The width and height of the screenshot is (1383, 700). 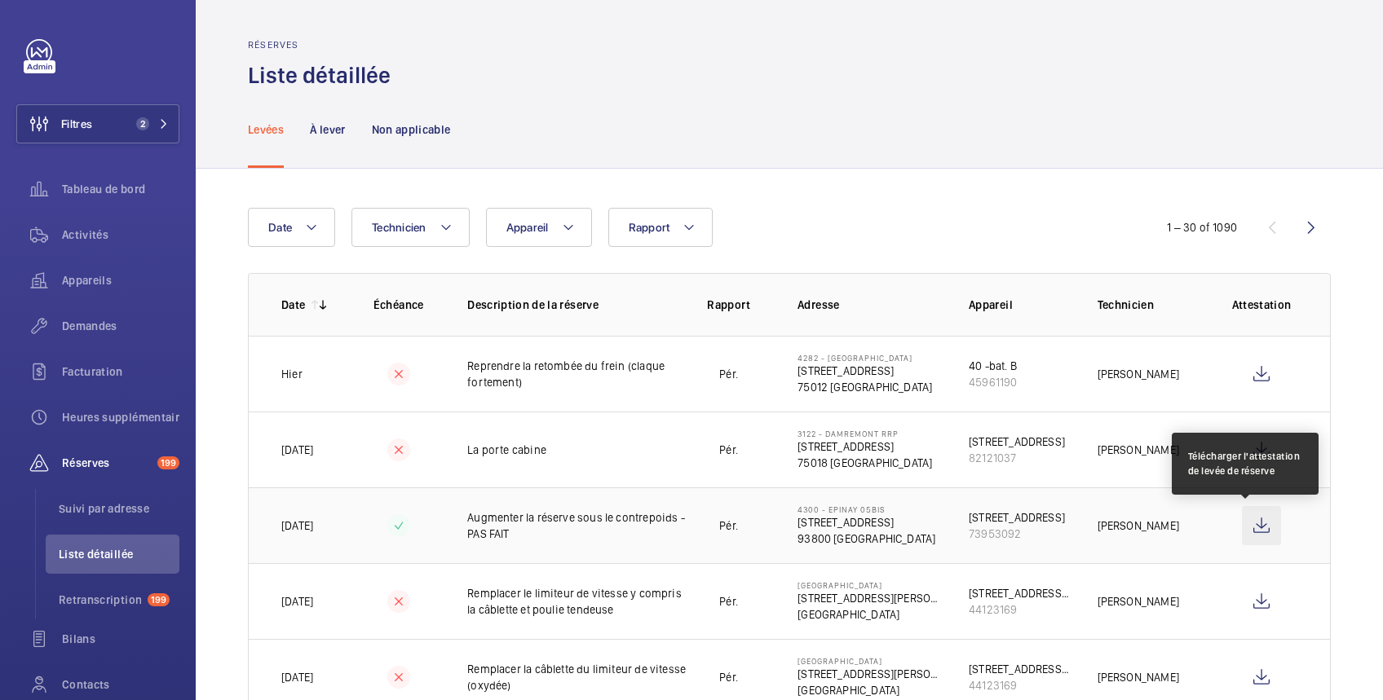 I want to click on p: Technicien, so click(x=1148, y=305).